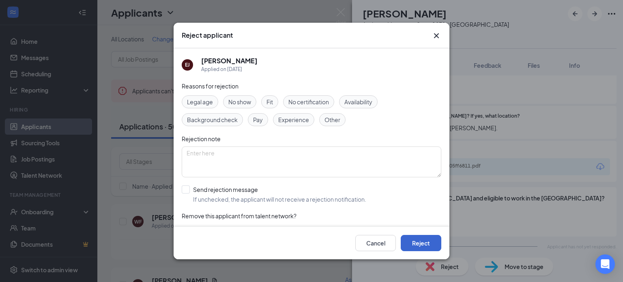 The height and width of the screenshot is (282, 623). I want to click on button: Cancel, so click(376, 243).